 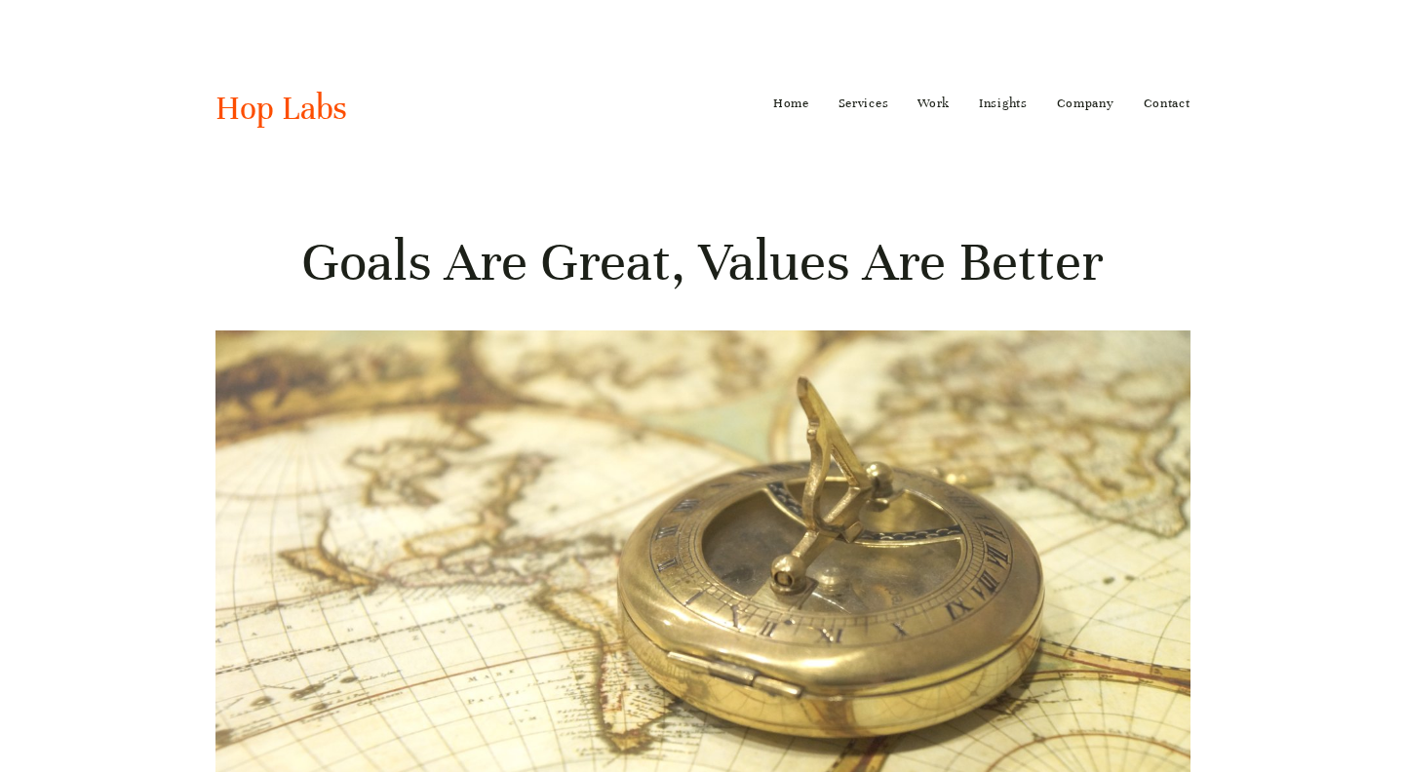 I want to click on a: Services, so click(x=864, y=103).